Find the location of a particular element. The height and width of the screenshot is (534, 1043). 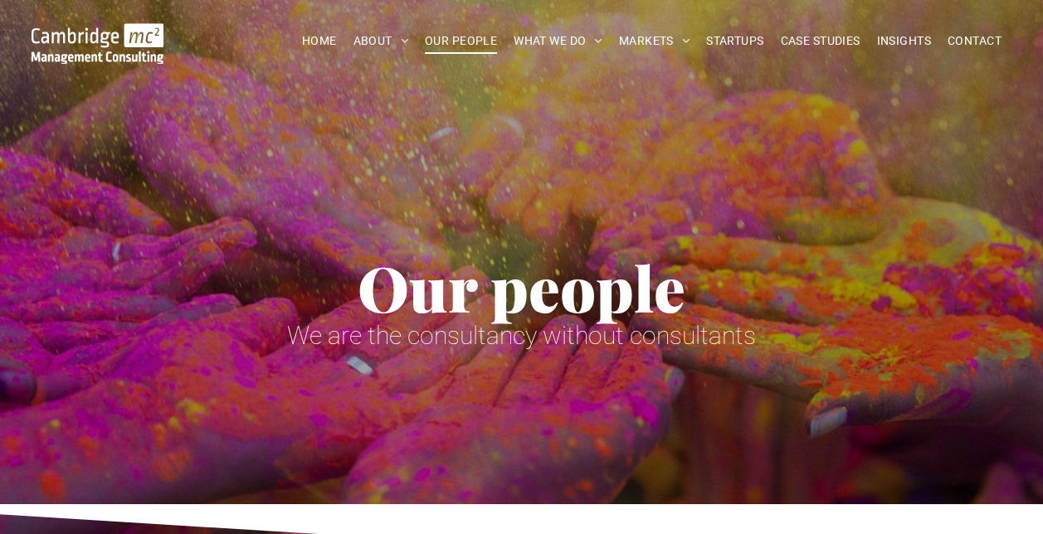

a: HOME is located at coordinates (319, 41).